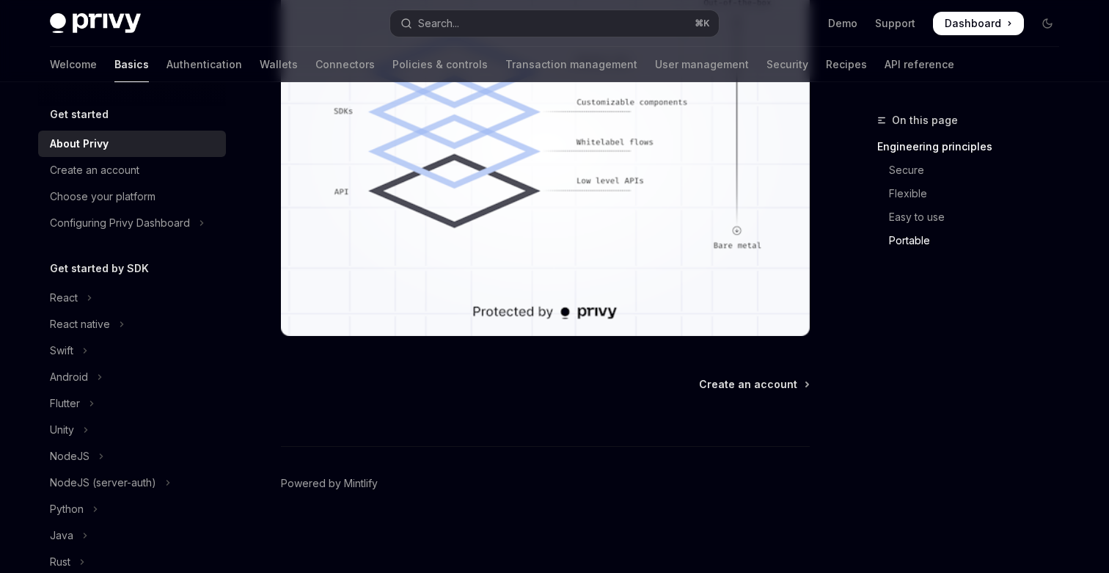 This screenshot has width=1109, height=573. What do you see at coordinates (974, 147) in the screenshot?
I see `a: Engineering principles` at bounding box center [974, 147].